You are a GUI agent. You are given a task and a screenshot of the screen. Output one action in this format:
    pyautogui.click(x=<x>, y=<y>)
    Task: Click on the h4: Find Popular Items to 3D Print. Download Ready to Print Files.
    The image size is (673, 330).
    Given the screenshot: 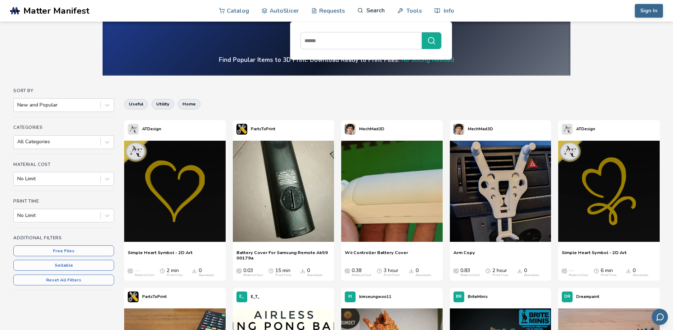 What is the action you would take?
    pyautogui.click(x=336, y=60)
    